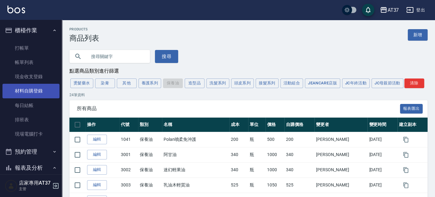 This screenshot has height=197, width=435. What do you see at coordinates (35, 189) in the screenshot?
I see `p: 主管` at bounding box center [35, 189].